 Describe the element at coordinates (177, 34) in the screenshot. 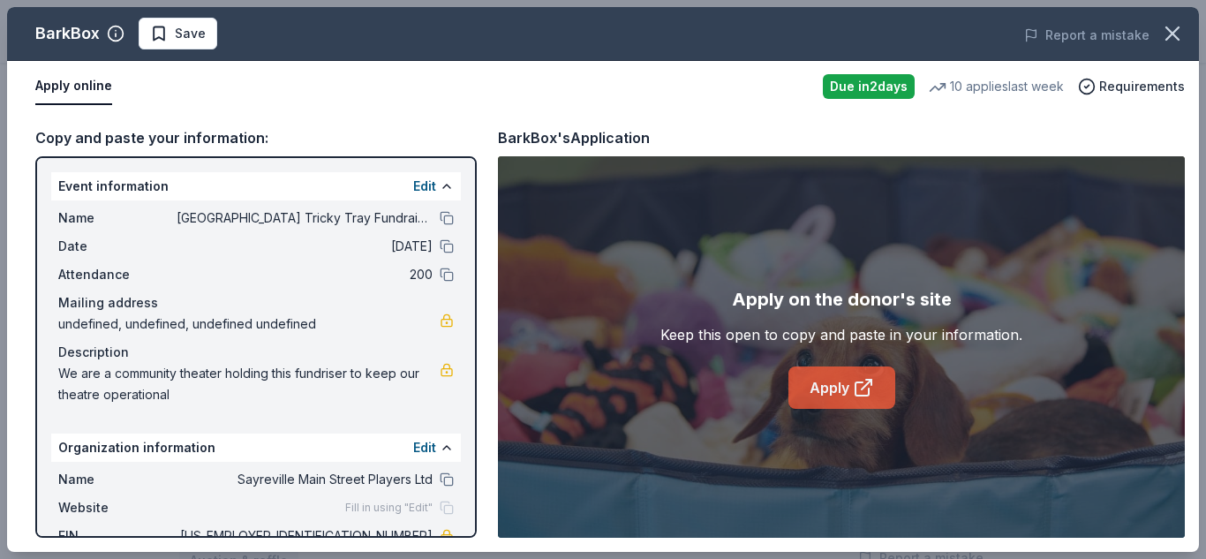

I see `button: Save` at that location.